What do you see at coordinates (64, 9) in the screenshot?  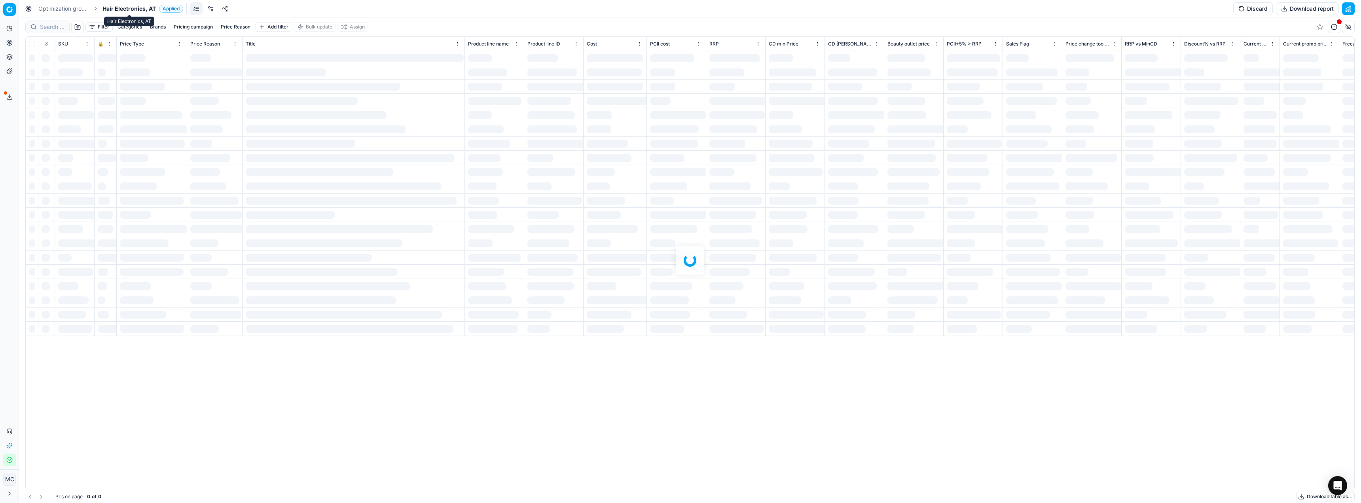 I see `a: Optimization groups` at bounding box center [64, 9].